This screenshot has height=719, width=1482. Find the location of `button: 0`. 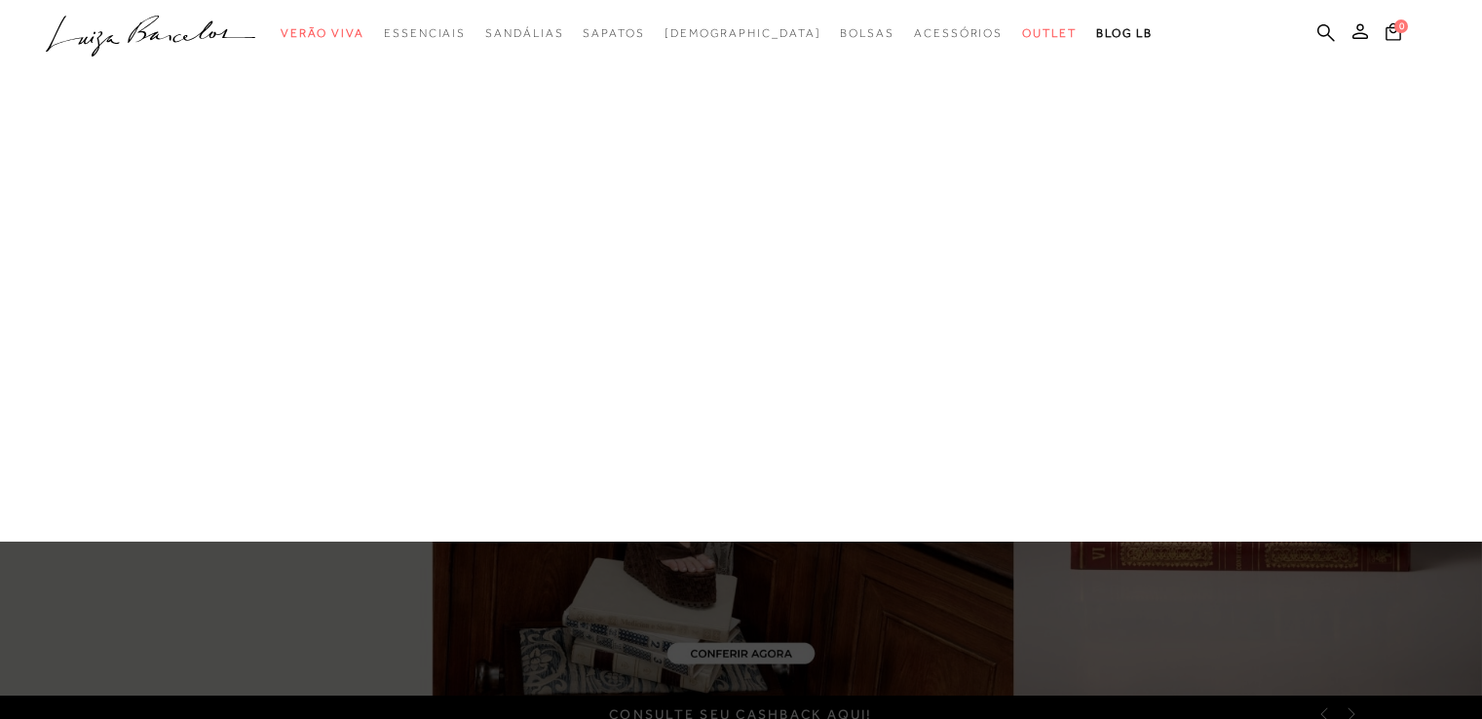

button: 0 is located at coordinates (1393, 34).